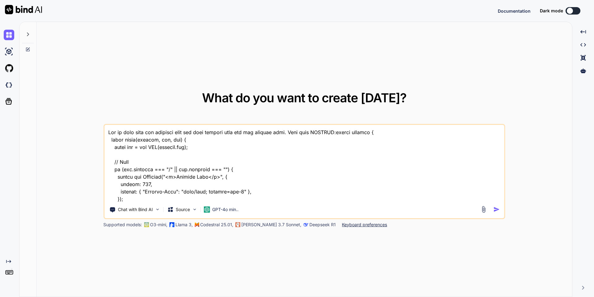  Describe the element at coordinates (514, 11) in the screenshot. I see `button: Documentation` at that location.